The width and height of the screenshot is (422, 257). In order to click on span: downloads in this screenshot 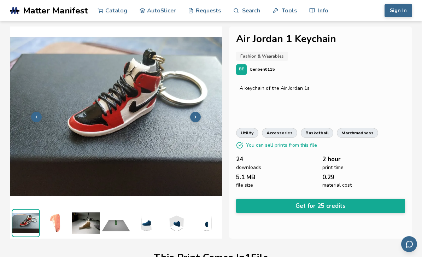, I will do `click(249, 168)`.